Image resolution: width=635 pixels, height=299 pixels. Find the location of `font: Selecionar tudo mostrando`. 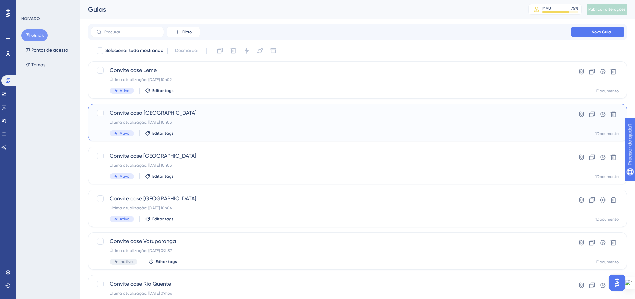

font: Selecionar tudo mostrando is located at coordinates (134, 50).